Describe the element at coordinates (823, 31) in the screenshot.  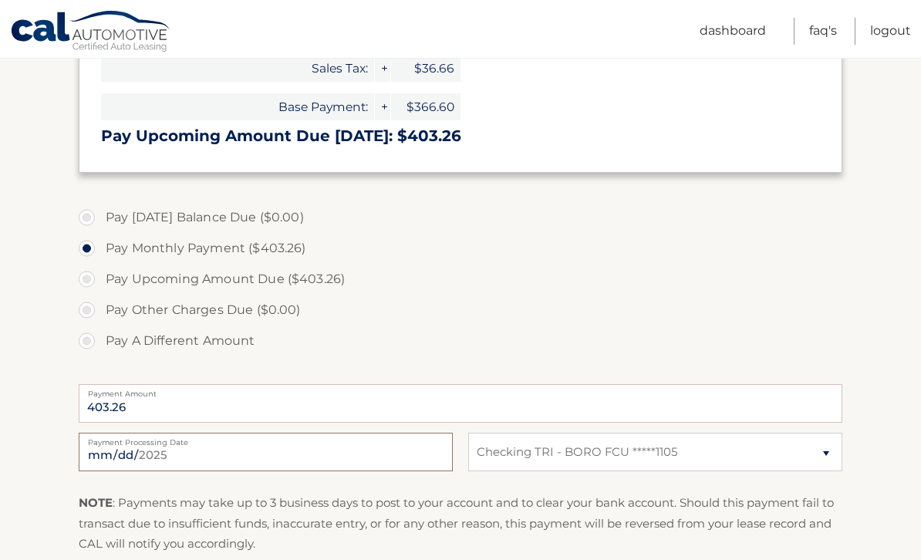
I see `a: FAQ's` at that location.